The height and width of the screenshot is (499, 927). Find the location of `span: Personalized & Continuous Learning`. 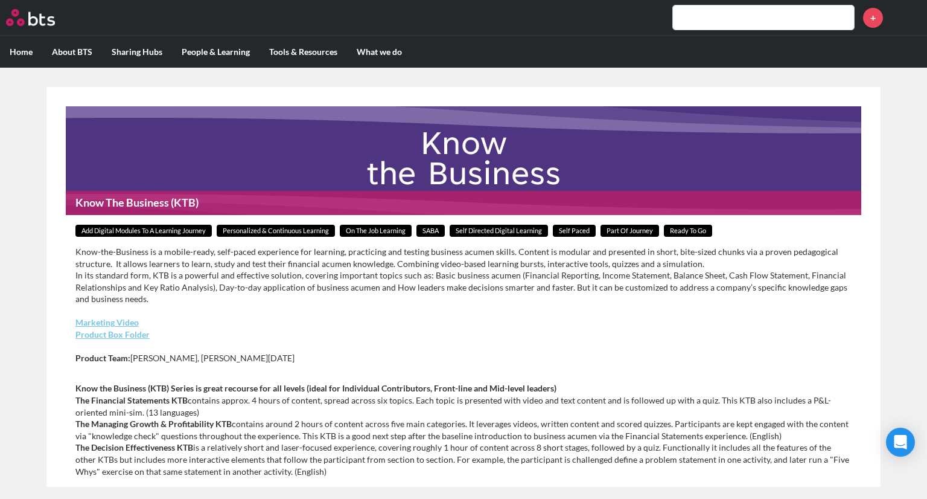

span: Personalized & Continuous Learning is located at coordinates (276, 231).